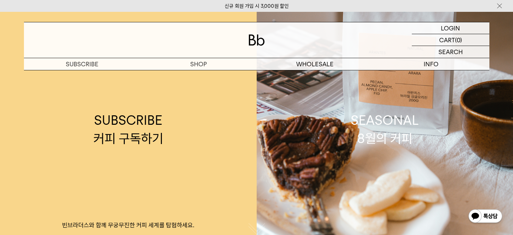 This screenshot has width=513, height=235. Describe the element at coordinates (82, 64) in the screenshot. I see `p: SUBSCRIBE` at that location.